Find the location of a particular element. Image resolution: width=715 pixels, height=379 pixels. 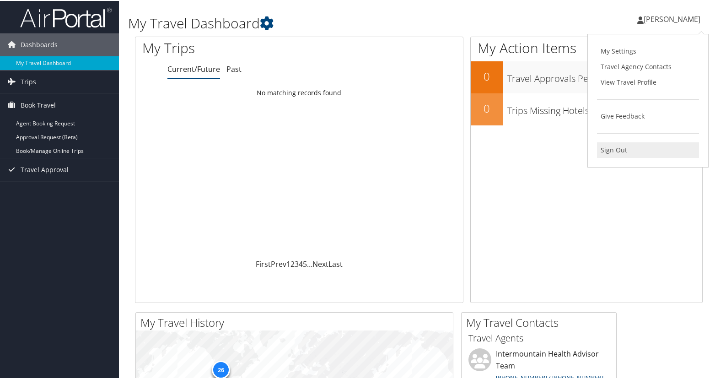

span: Travel Approval is located at coordinates (44, 169).